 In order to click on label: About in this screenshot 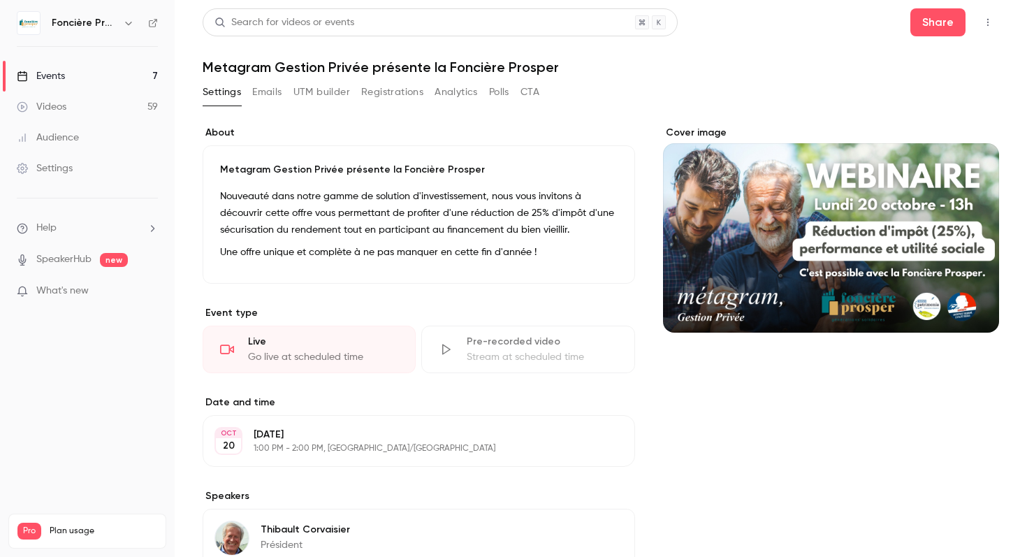, I will do `click(418, 133)`.